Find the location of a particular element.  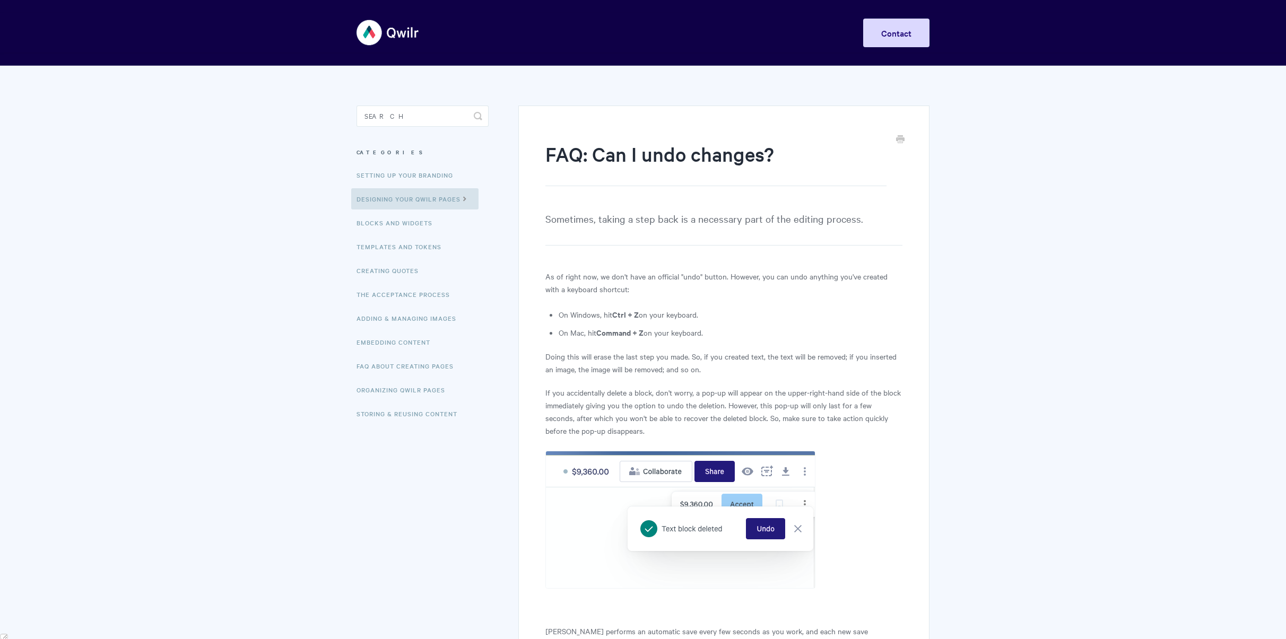

p: If you accidentally delete a block, don't worry, a pop-up will appear on the upper-right-hand sid... is located at coordinates (723, 412).